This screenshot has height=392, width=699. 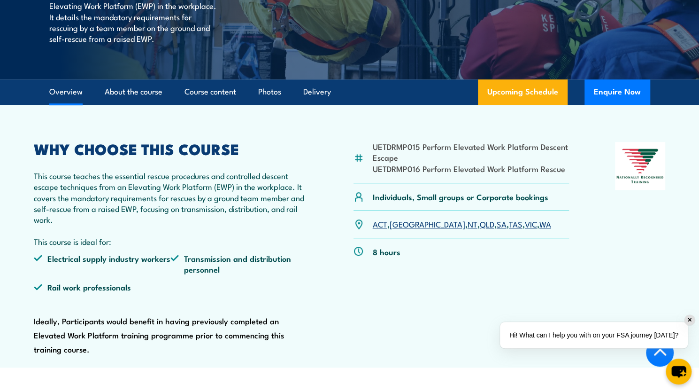 I want to click on li: Transmission and distribution personnel, so click(x=239, y=263).